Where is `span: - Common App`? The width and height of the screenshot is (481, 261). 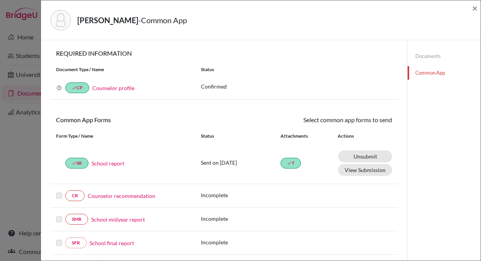 span: - Common App is located at coordinates (163, 20).